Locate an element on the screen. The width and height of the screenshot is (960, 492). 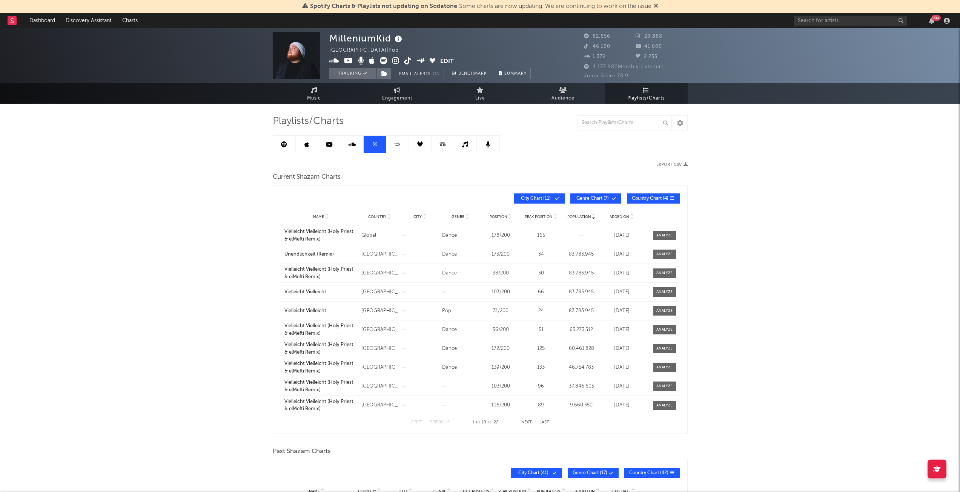
input: Search Playlists/Charts is located at coordinates (624, 123).